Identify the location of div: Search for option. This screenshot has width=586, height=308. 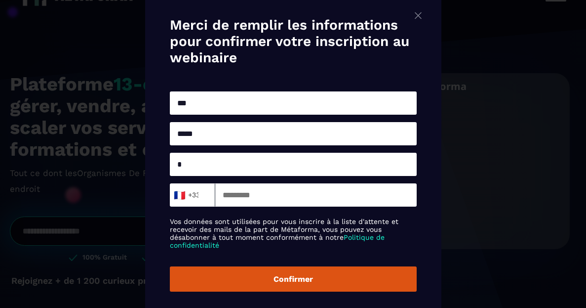
(193, 195).